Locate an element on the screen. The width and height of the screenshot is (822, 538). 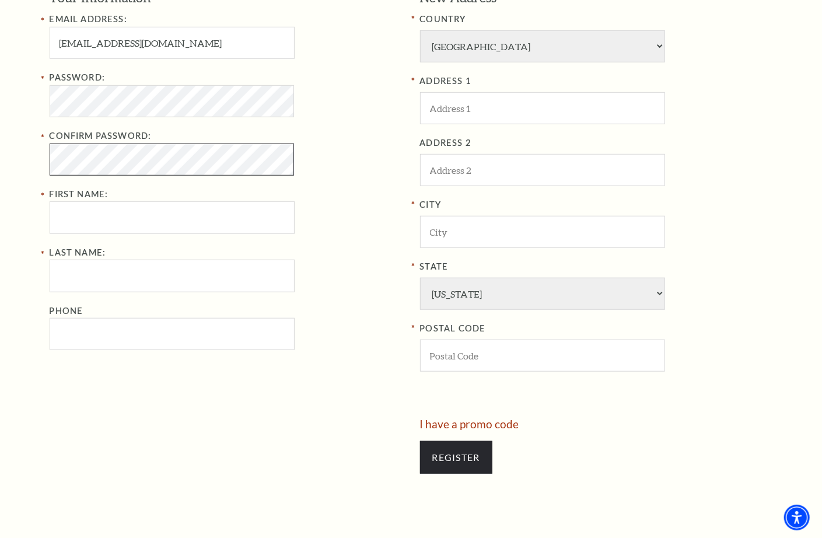
a: I have a promo code is located at coordinates (470, 424).